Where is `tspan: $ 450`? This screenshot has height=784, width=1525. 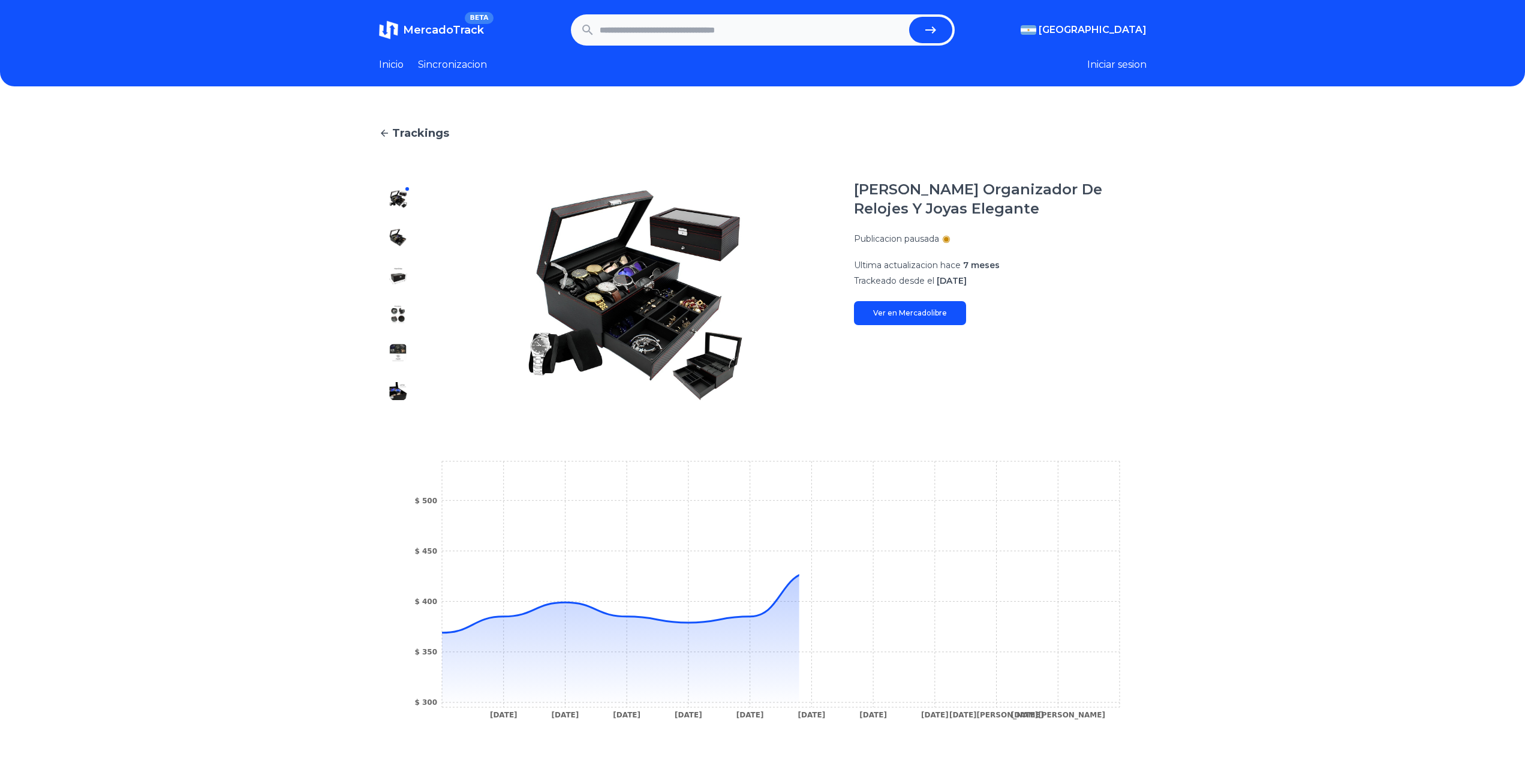 tspan: $ 450 is located at coordinates (426, 551).